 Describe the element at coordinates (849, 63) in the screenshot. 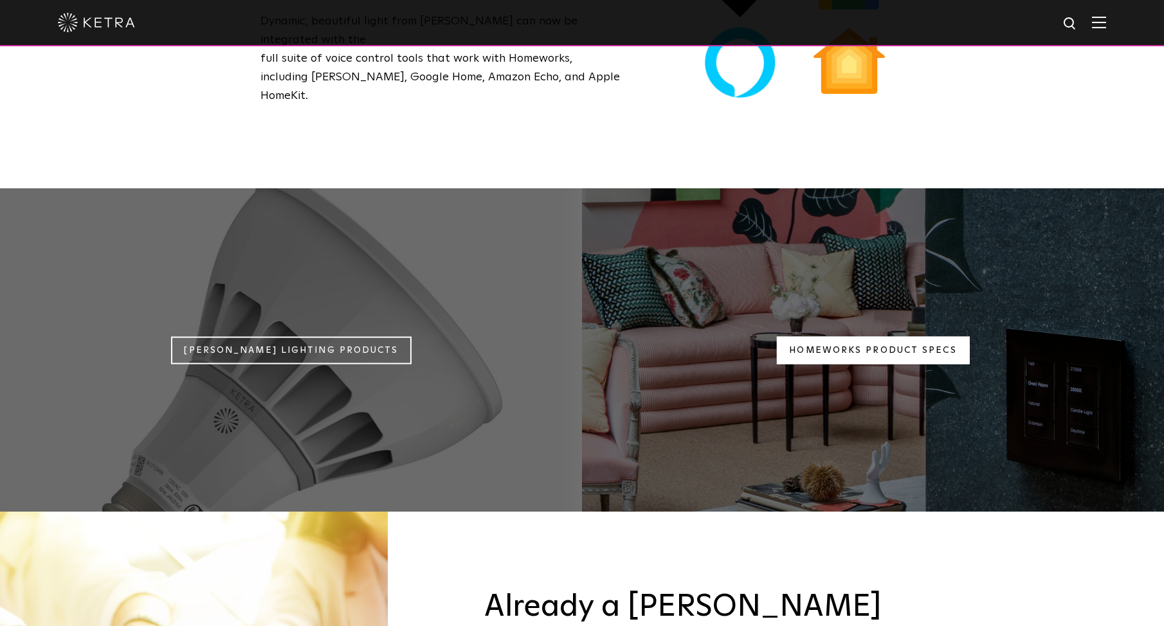

I see `img: AppleHome@2x` at that location.